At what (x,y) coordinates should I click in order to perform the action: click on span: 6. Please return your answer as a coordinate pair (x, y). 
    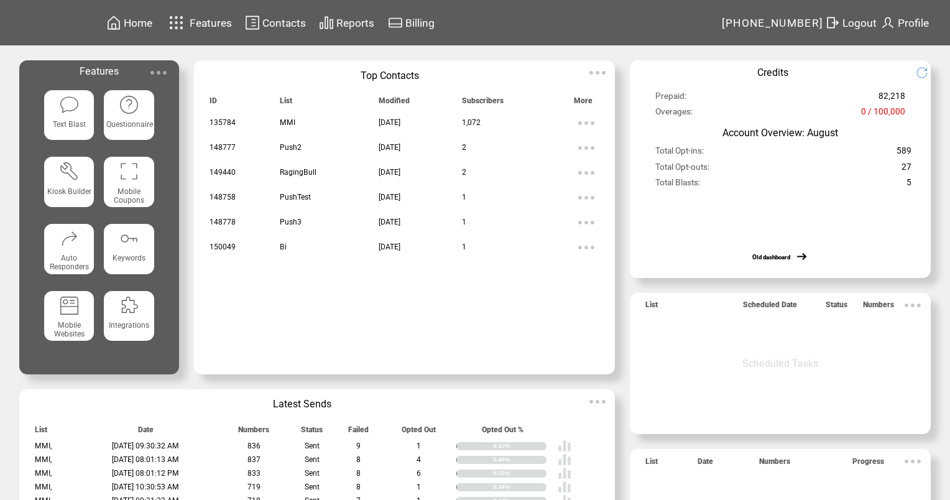
    Looking at the image, I should click on (418, 473).